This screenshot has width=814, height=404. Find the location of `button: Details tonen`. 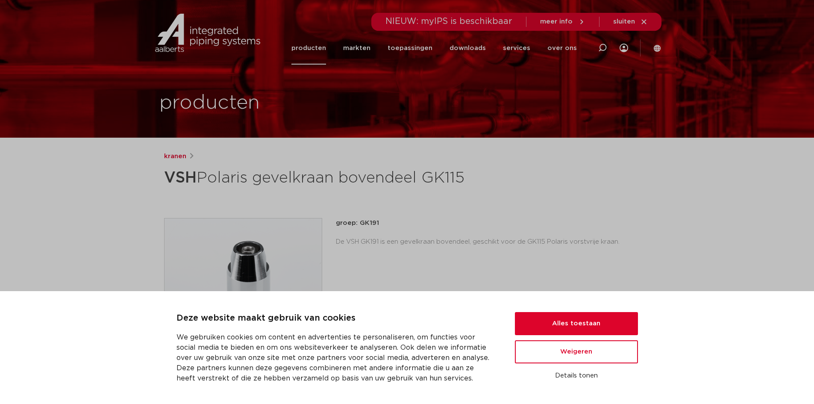

button: Details tonen is located at coordinates (576, 376).